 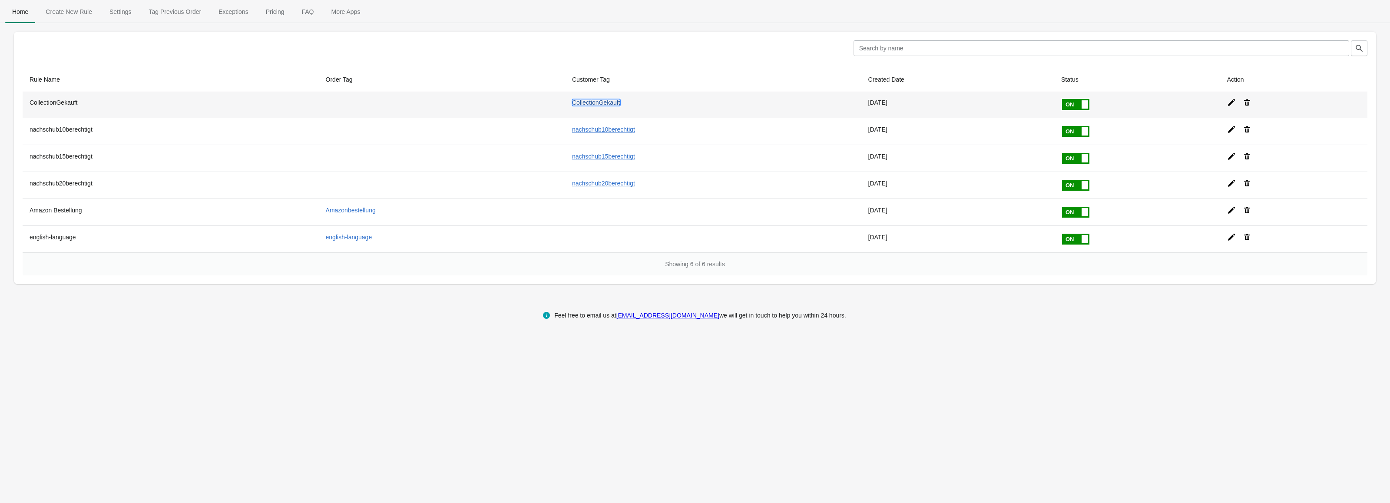 What do you see at coordinates (349, 237) in the screenshot?
I see `a: english-language` at bounding box center [349, 237].